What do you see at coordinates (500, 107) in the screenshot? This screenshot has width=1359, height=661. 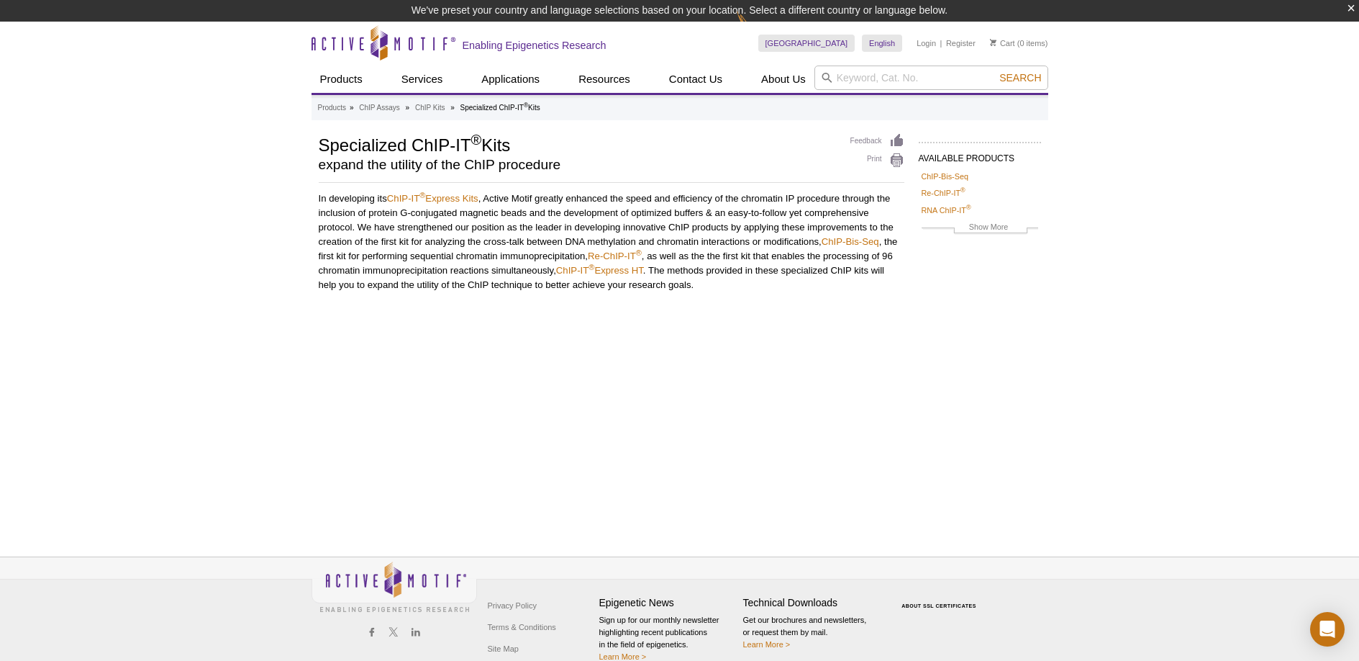 I see `li: Specialized ChIP-IT Kits` at bounding box center [500, 107].